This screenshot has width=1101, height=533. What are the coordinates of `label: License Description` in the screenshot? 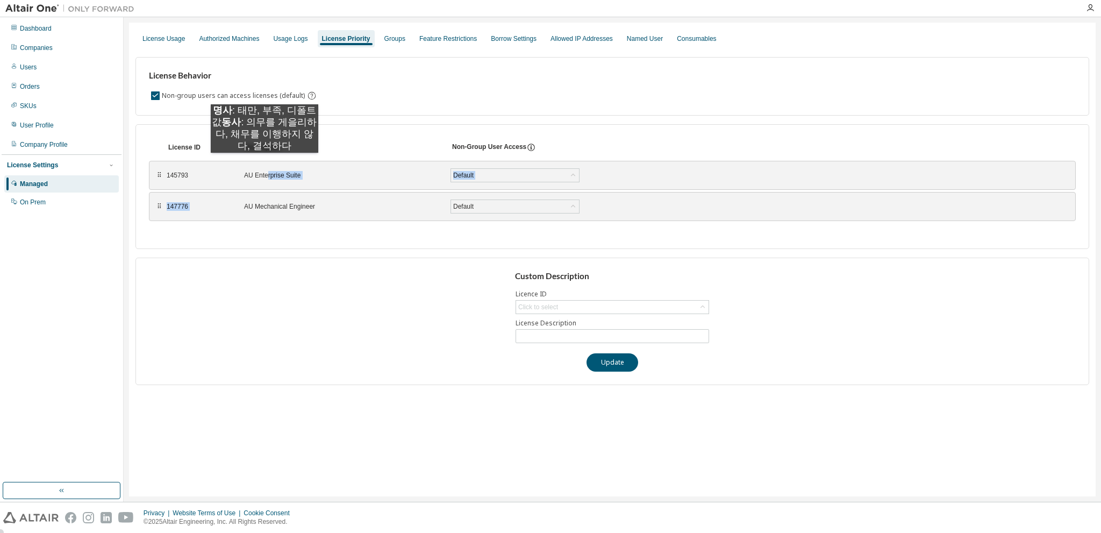 It's located at (613, 323).